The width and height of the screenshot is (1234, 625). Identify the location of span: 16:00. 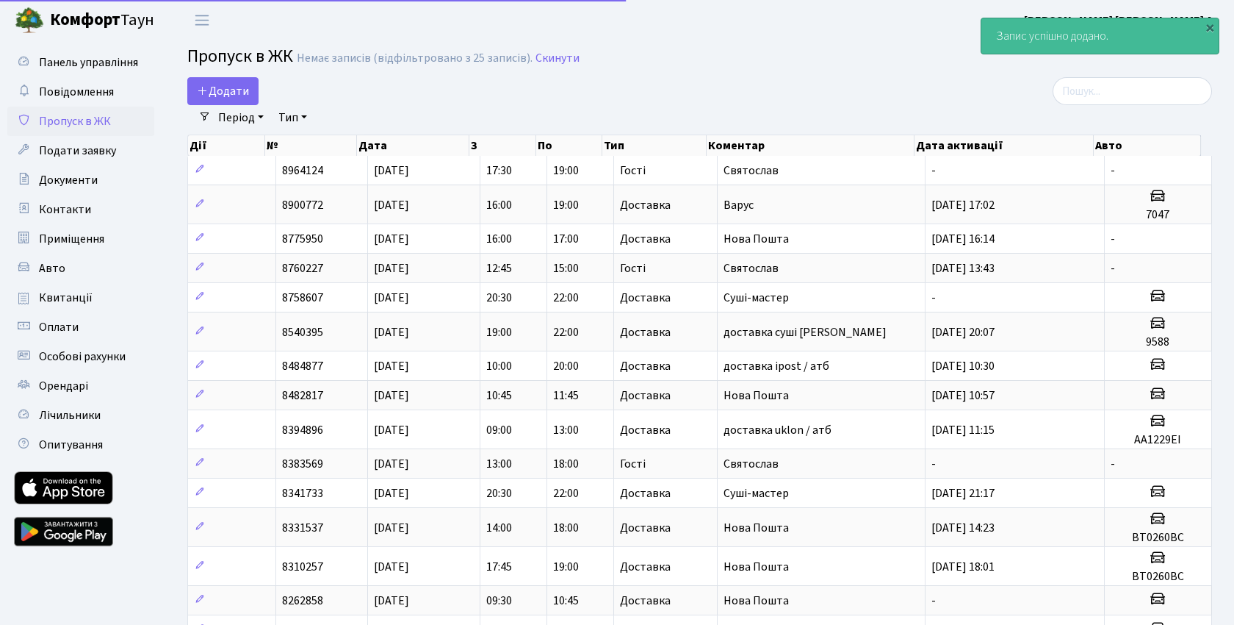
(499, 239).